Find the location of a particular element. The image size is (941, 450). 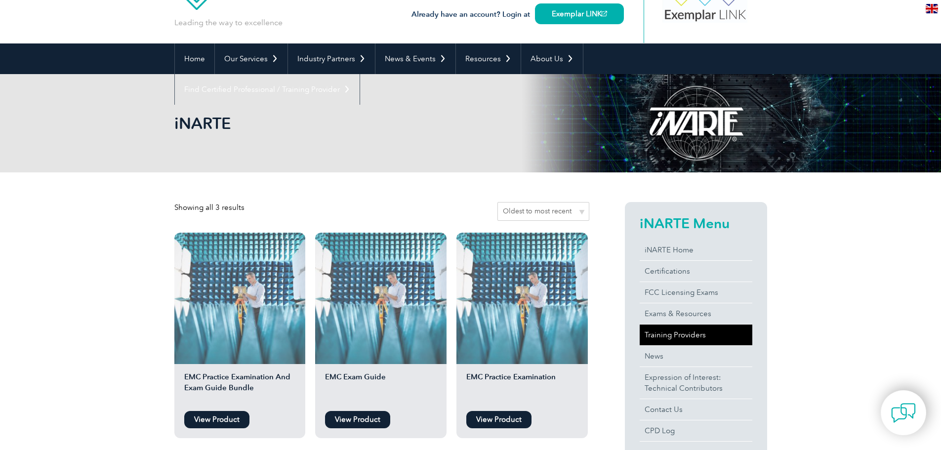

a: Find Certified Professional / Training Provider is located at coordinates (267, 89).